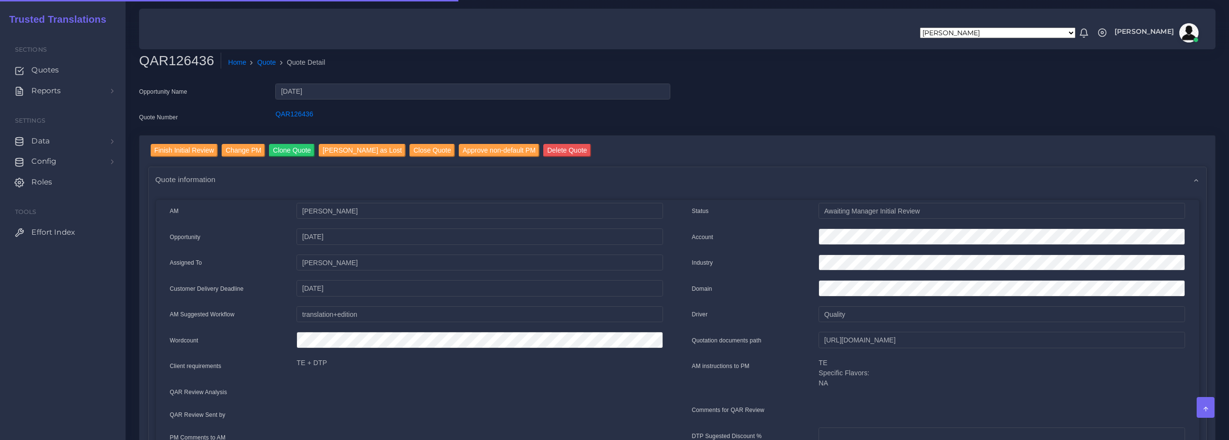 The height and width of the screenshot is (440, 1229). Describe the element at coordinates (292, 150) in the screenshot. I see `input: Clone Quote` at that location.